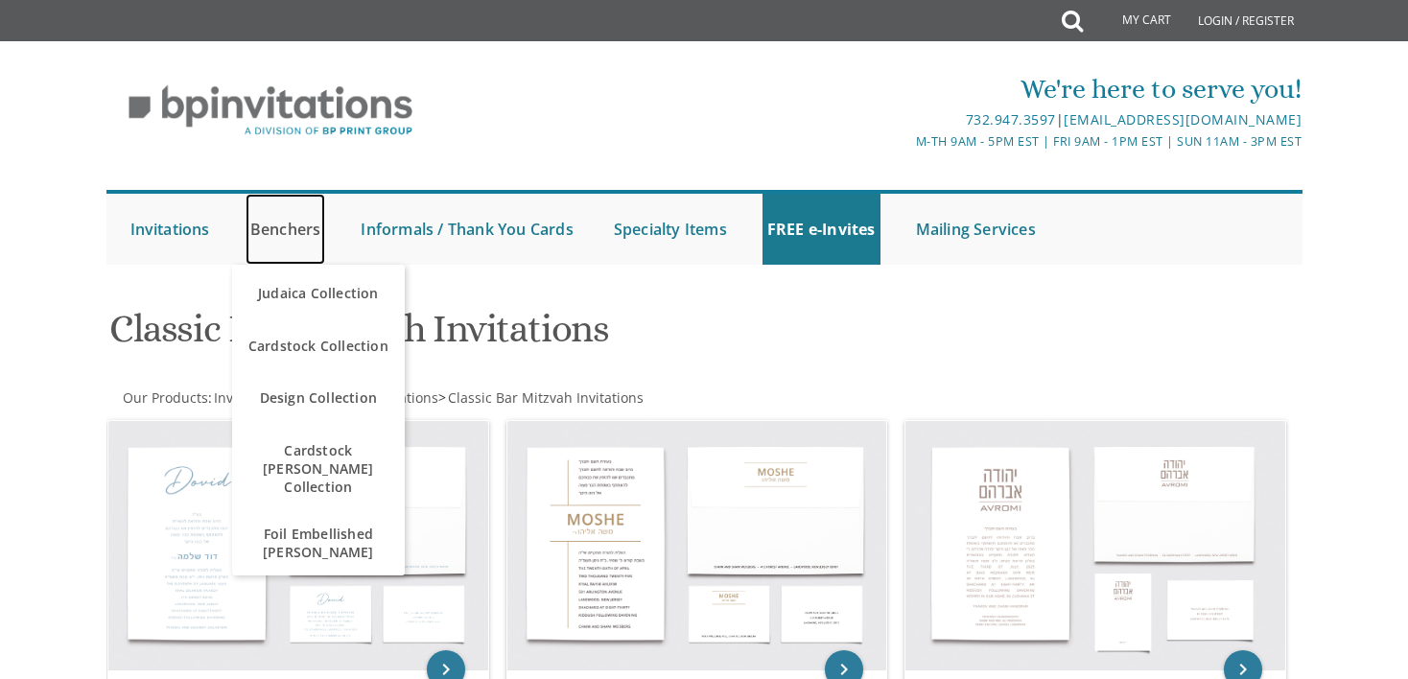 Image resolution: width=1408 pixels, height=679 pixels. What do you see at coordinates (821, 229) in the screenshot?
I see `a: FREE e-Invites` at bounding box center [821, 229].